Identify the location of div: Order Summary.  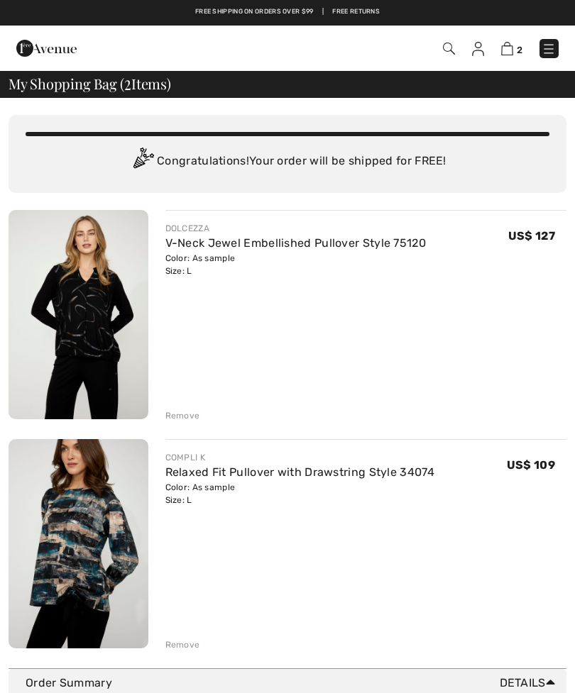
(293, 683).